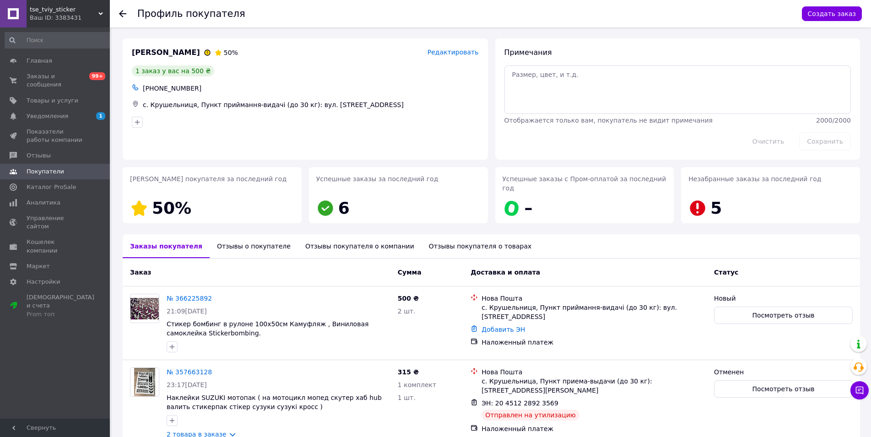 The image size is (871, 437). I want to click on span: 6, so click(344, 208).